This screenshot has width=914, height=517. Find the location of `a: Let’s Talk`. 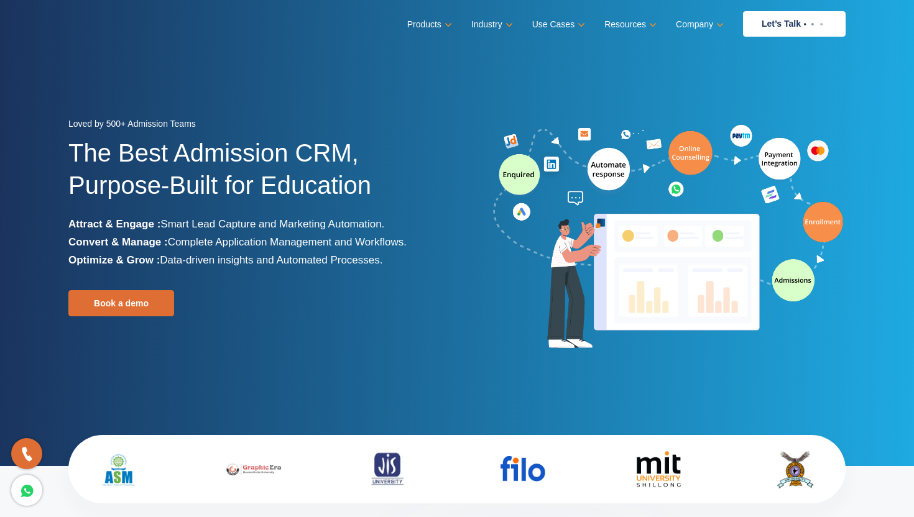

a: Let’s Talk is located at coordinates (794, 24).